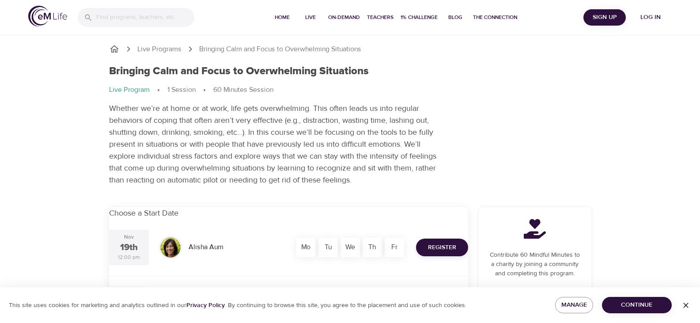 The height and width of the screenshot is (323, 700). I want to click on p: Live Programs, so click(159, 49).